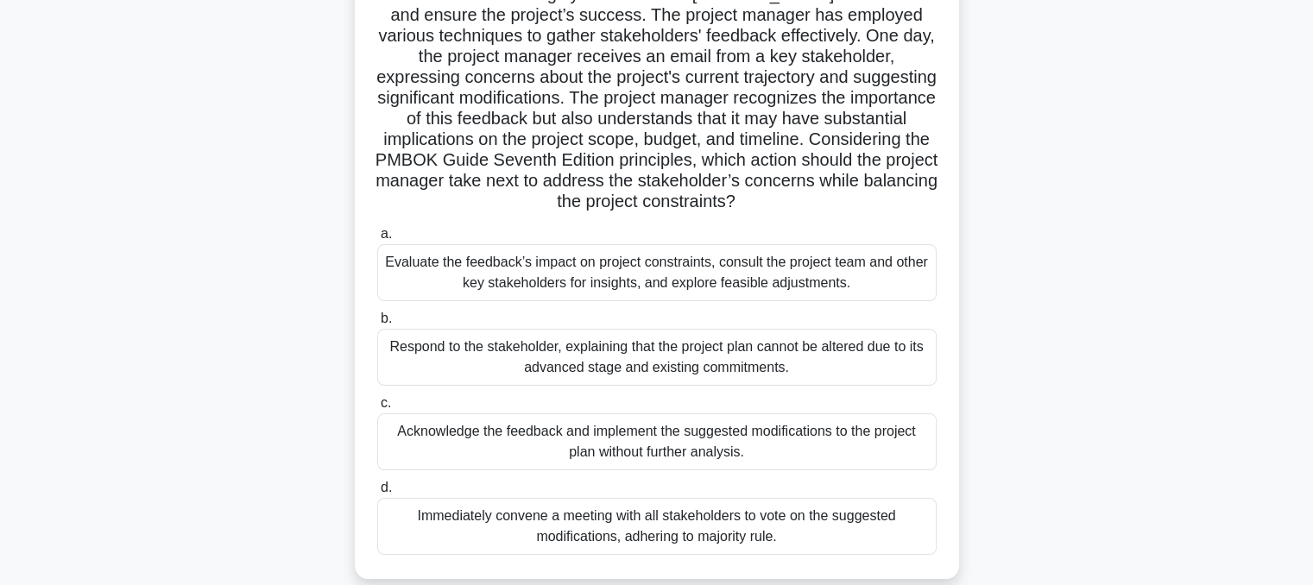 The height and width of the screenshot is (585, 1313). Describe the element at coordinates (657, 357) in the screenshot. I see `div: Respond to the stakeholder, explaining that the project plan cannot be altered due to its advance...` at that location.